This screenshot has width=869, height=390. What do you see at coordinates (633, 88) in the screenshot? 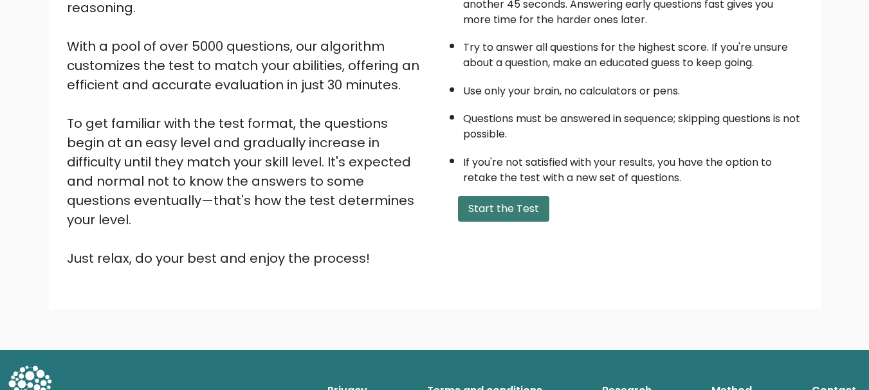
I see `li: Use only your brain, no calculators or pens.` at bounding box center [633, 88].